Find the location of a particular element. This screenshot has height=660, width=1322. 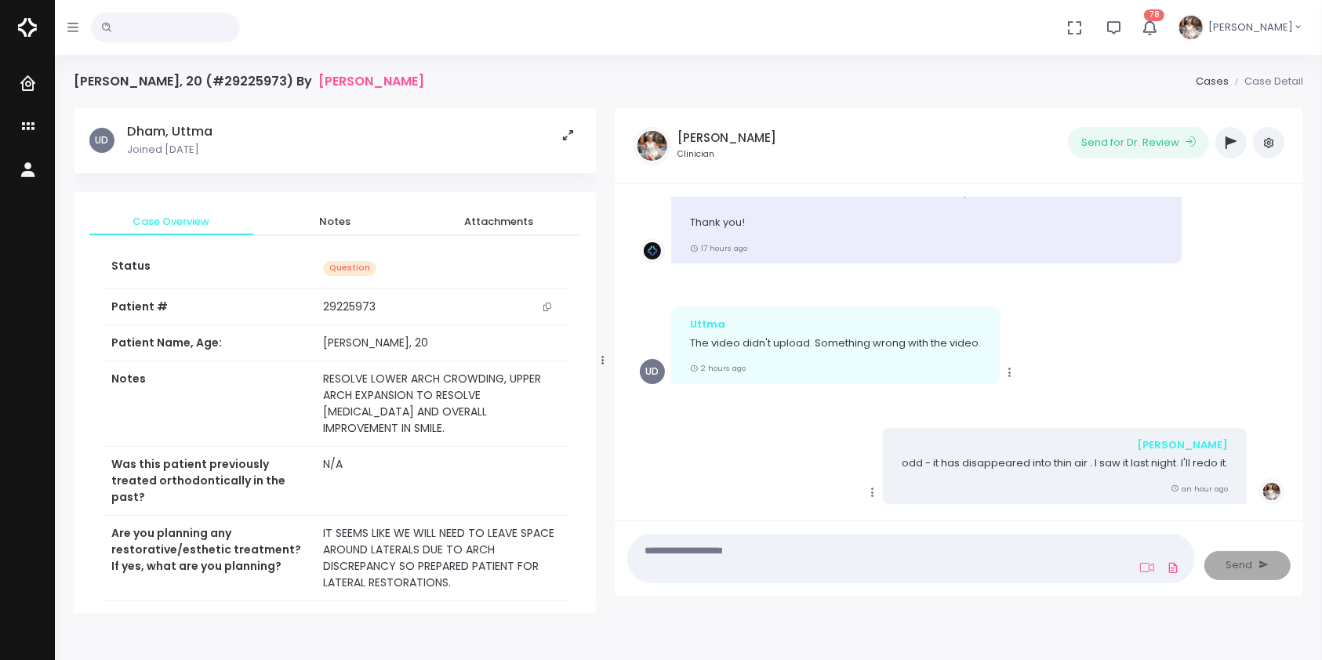

button: Send for Dr. Review is located at coordinates (1138, 143).